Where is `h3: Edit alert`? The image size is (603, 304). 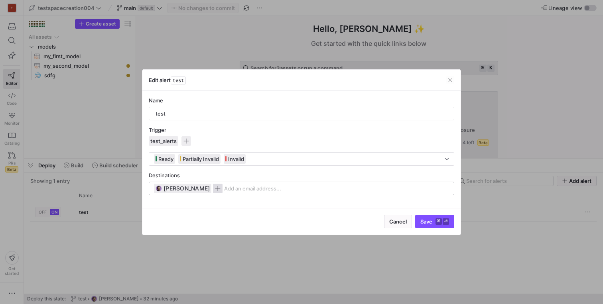 h3: Edit alert is located at coordinates (167, 80).